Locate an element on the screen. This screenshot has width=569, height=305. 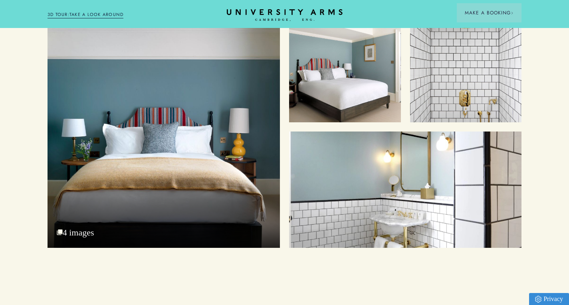
a: Privacy is located at coordinates (549, 299).